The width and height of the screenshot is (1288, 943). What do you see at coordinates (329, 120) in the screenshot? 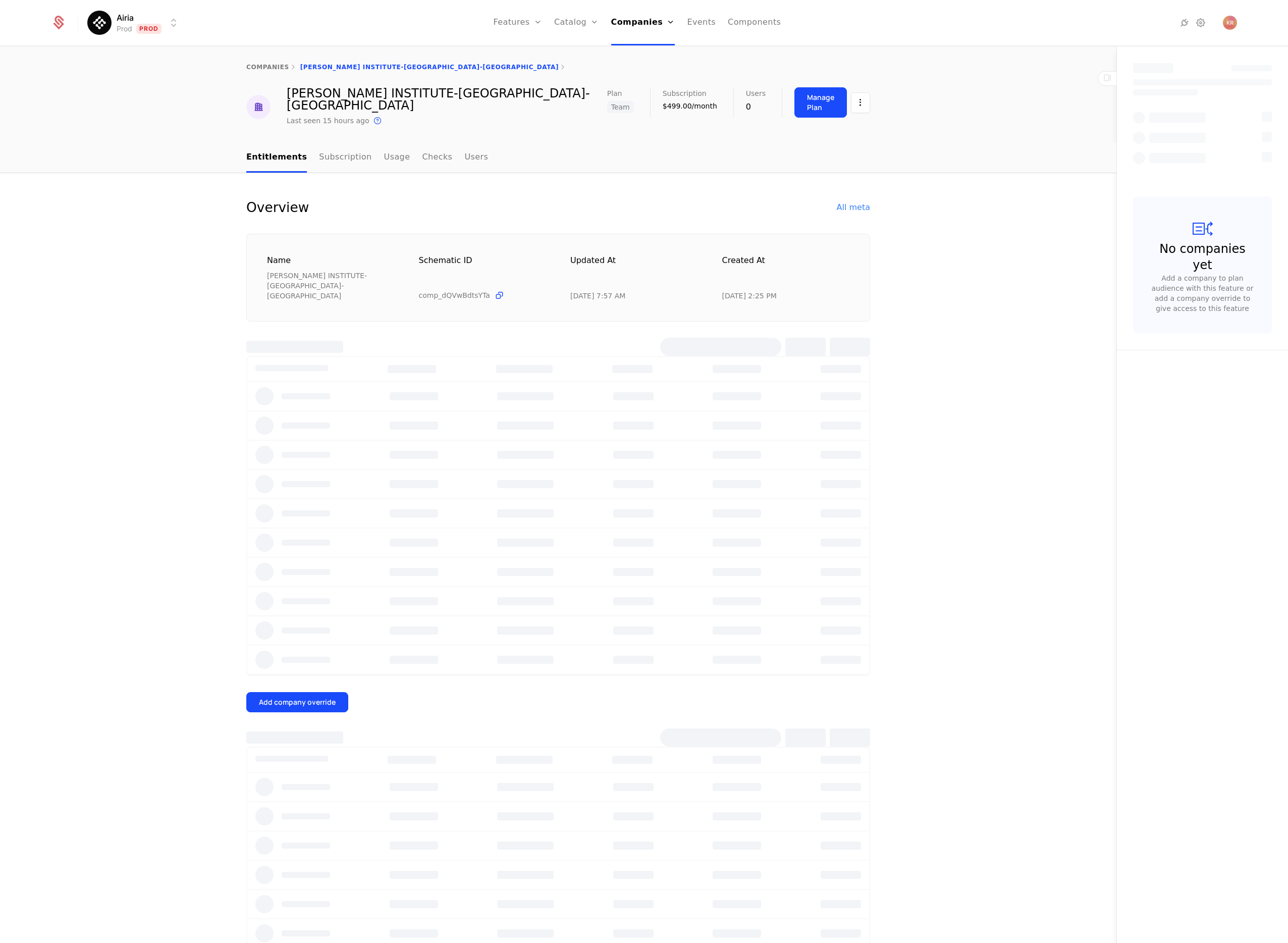
I see `div: Last seen 15 hours ago` at bounding box center [329, 120].